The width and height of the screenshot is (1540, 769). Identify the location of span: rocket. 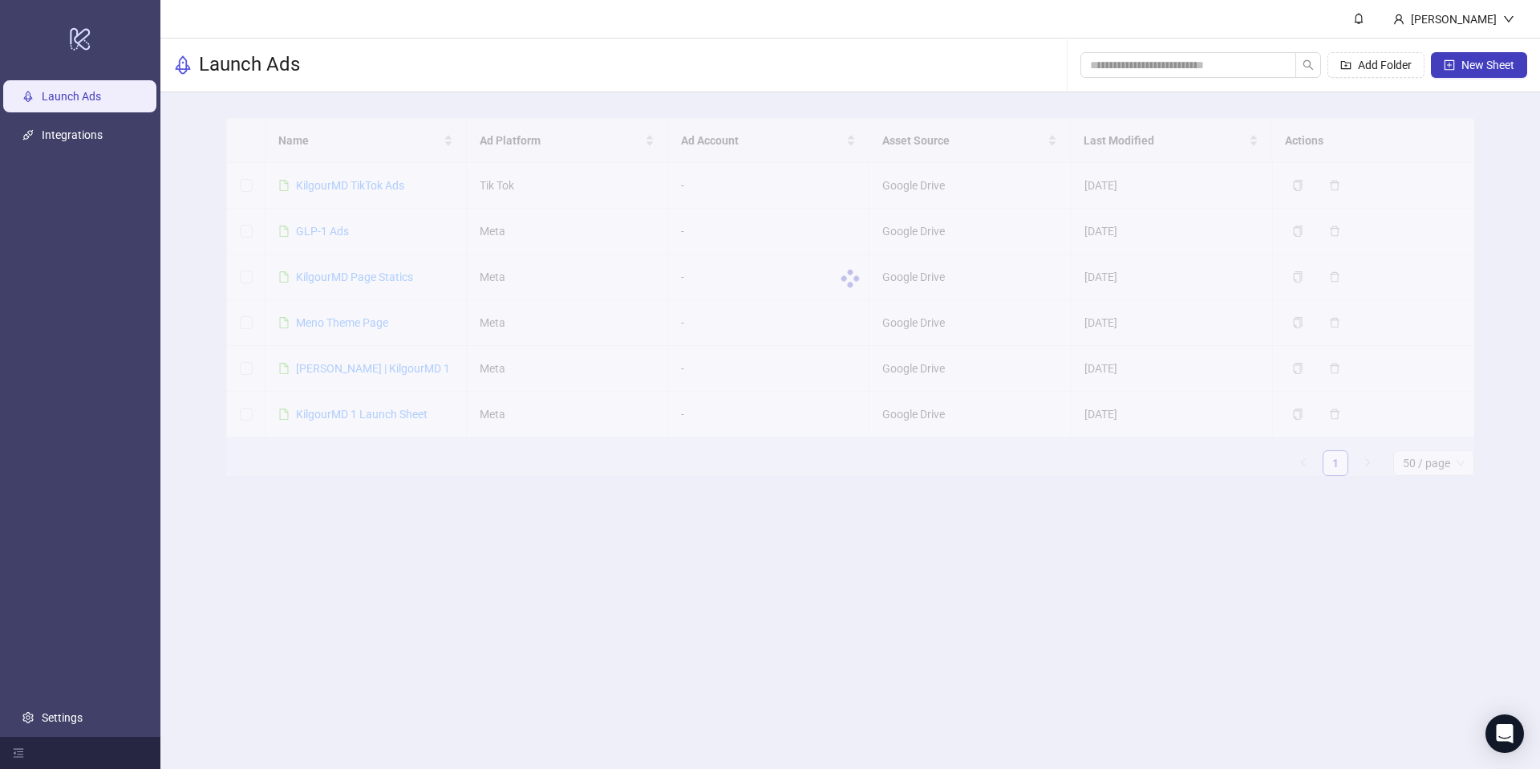
(183, 65).